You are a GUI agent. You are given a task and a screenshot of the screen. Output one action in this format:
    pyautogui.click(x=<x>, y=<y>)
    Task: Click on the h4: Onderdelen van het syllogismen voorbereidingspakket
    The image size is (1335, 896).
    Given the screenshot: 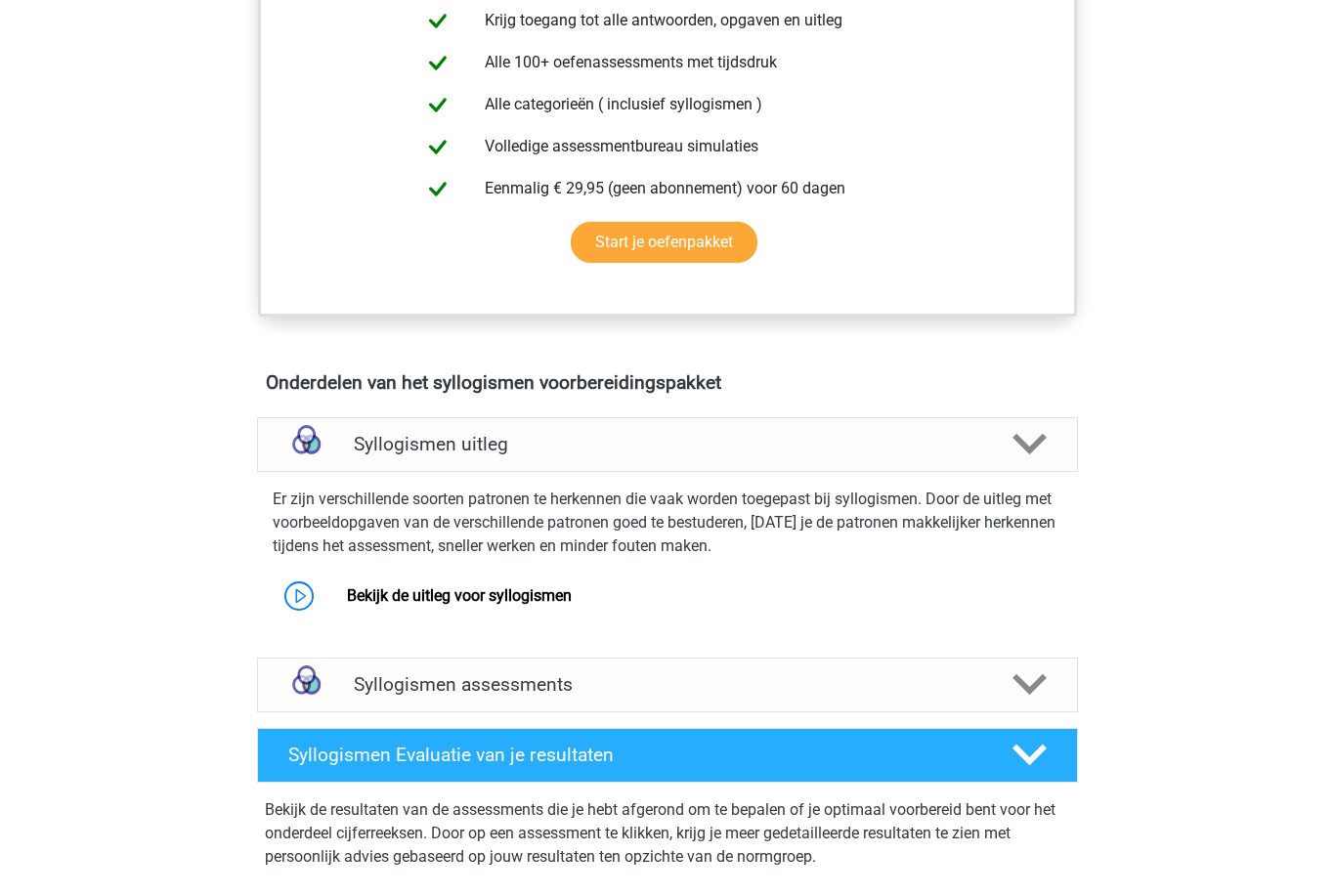 What is the action you would take?
    pyautogui.click(x=668, y=382)
    